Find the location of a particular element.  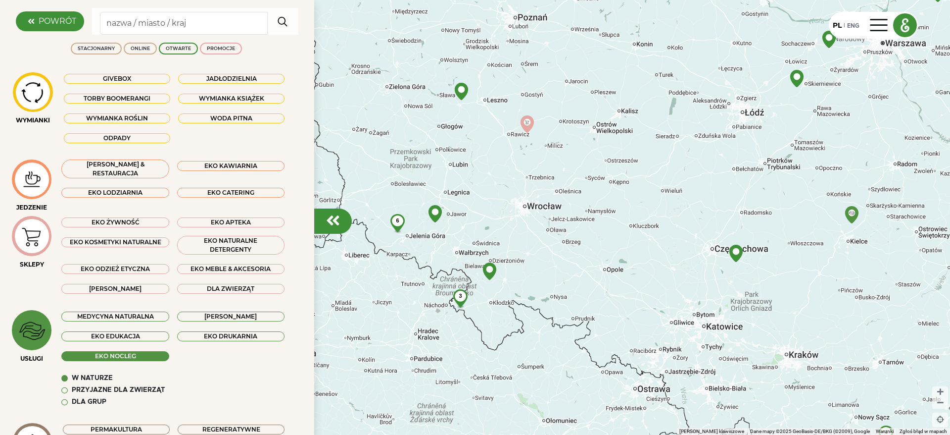

div: USŁUGI is located at coordinates (32, 358).